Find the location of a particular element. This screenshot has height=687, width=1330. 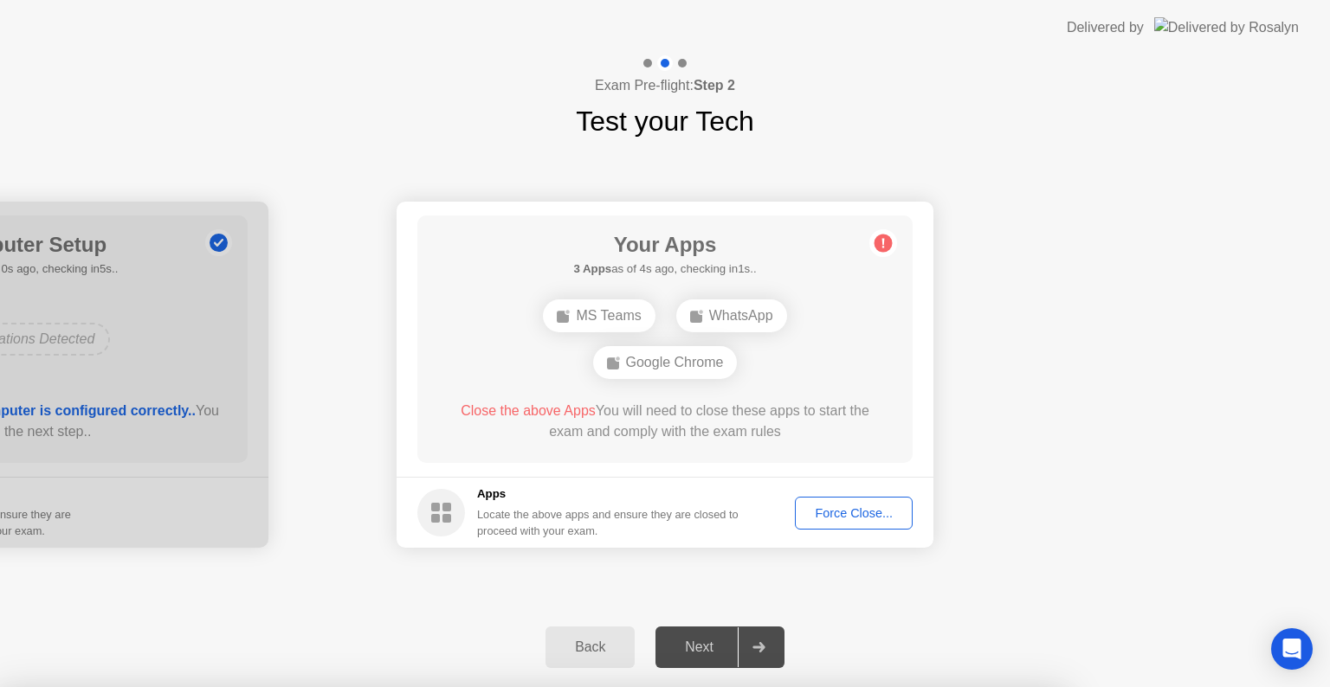

span: Close the above Apps is located at coordinates (528, 410).